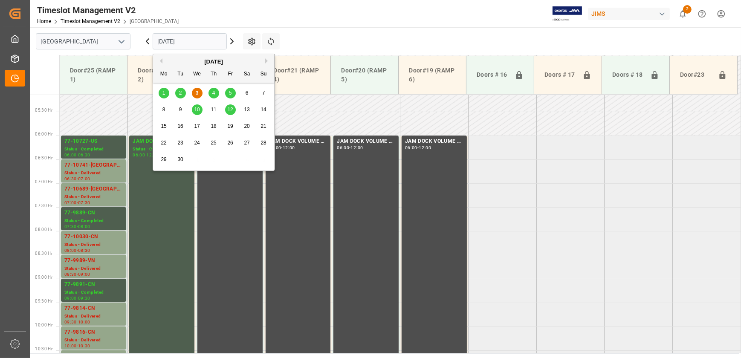 This screenshot has width=741, height=358. What do you see at coordinates (230, 143) in the screenshot?
I see `span: 26` at bounding box center [230, 143].